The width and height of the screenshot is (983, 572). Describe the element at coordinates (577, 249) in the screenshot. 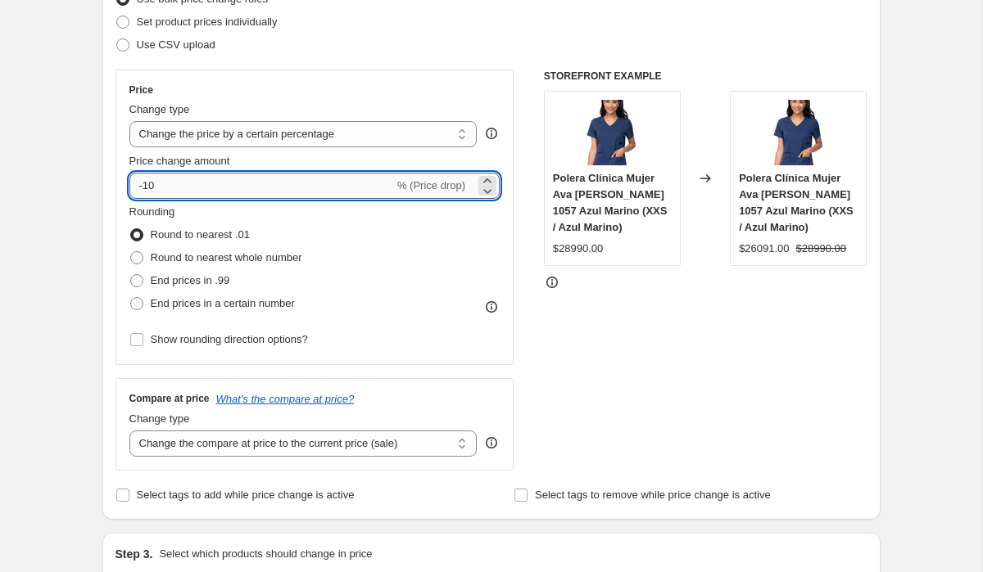

I see `div: $28990.00` at that location.